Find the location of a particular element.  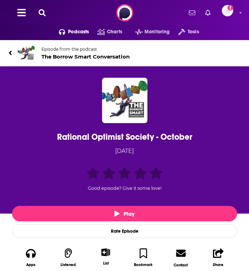

span: Good episode? Give it some love! is located at coordinates (125, 188).